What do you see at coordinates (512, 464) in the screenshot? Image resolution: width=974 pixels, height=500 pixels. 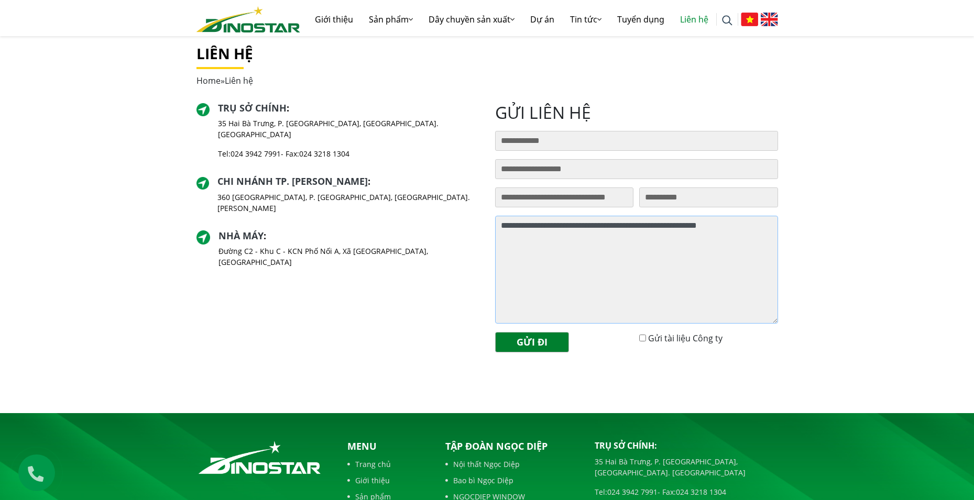 I see `a: Nội thất Ngọc Diệp` at bounding box center [512, 464].